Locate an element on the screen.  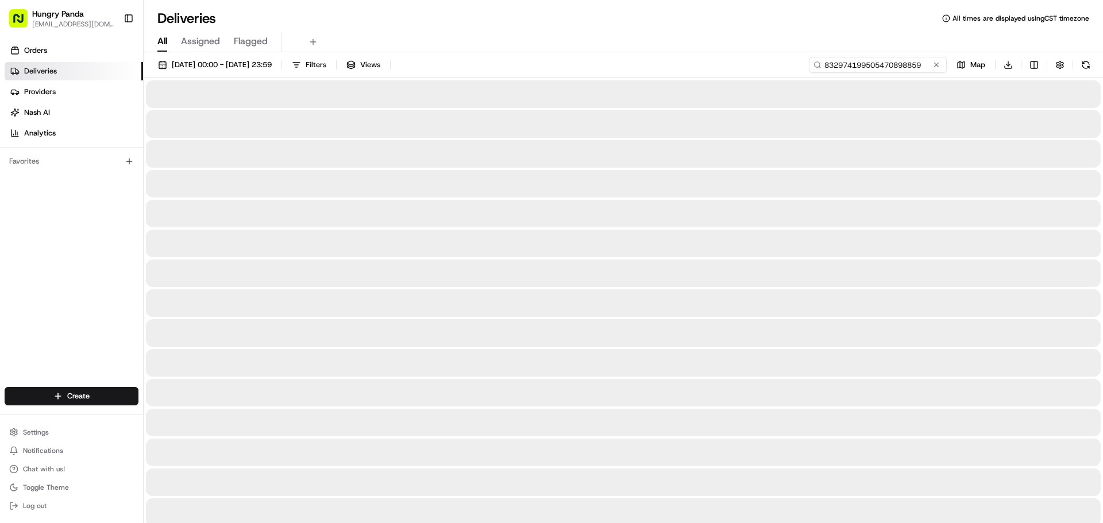
a: Deliveries is located at coordinates (74, 71).